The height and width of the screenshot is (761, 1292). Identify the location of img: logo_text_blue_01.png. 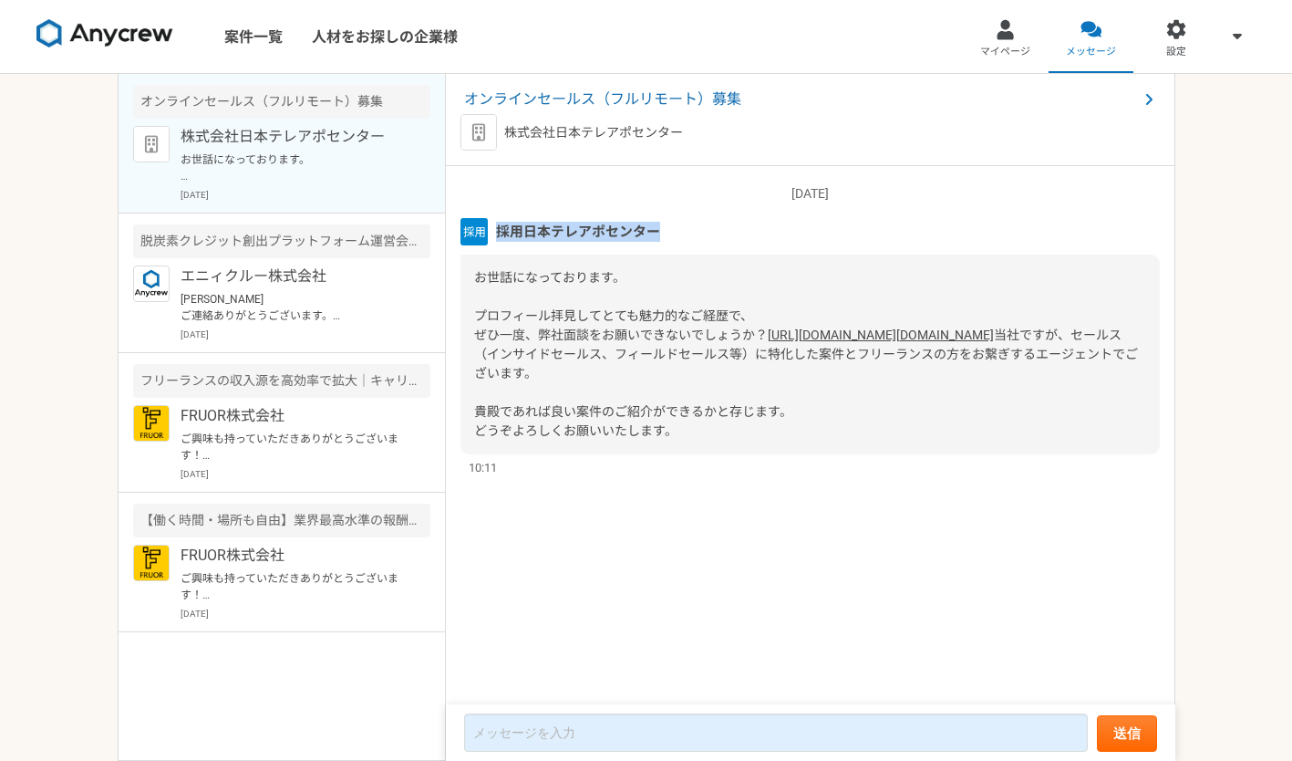
(151, 284).